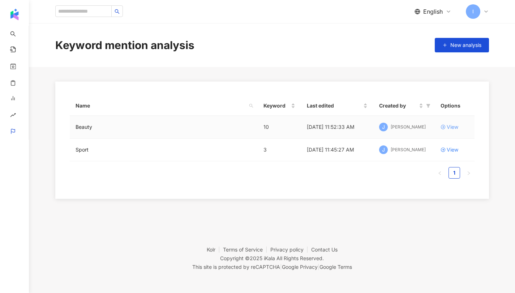 This screenshot has height=293, width=515. What do you see at coordinates (468, 173) in the screenshot?
I see `li: Next Page` at bounding box center [468, 173].